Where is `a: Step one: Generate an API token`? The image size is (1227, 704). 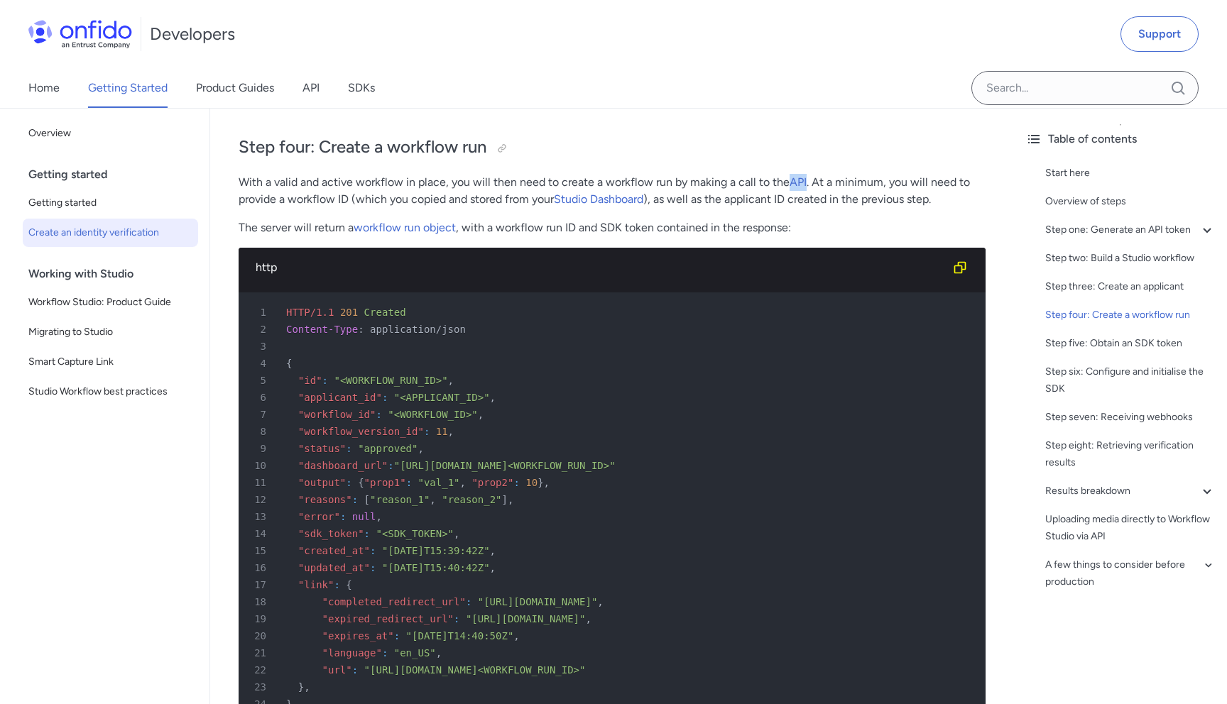
a: Step one: Generate an API token is located at coordinates (1130, 230).